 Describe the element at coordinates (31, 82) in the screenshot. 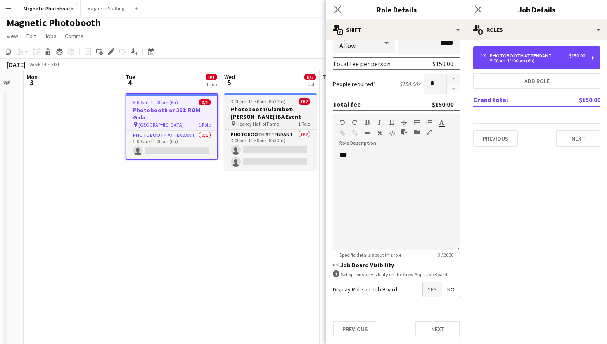

I see `span: 3` at that location.